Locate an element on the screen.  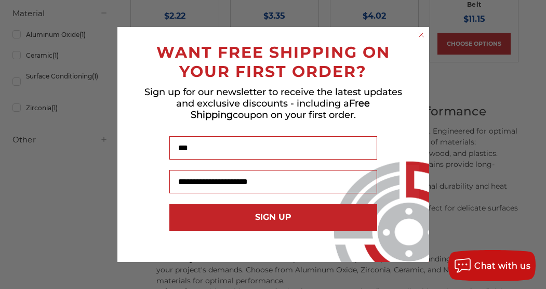
input: Email is located at coordinates (273, 181).